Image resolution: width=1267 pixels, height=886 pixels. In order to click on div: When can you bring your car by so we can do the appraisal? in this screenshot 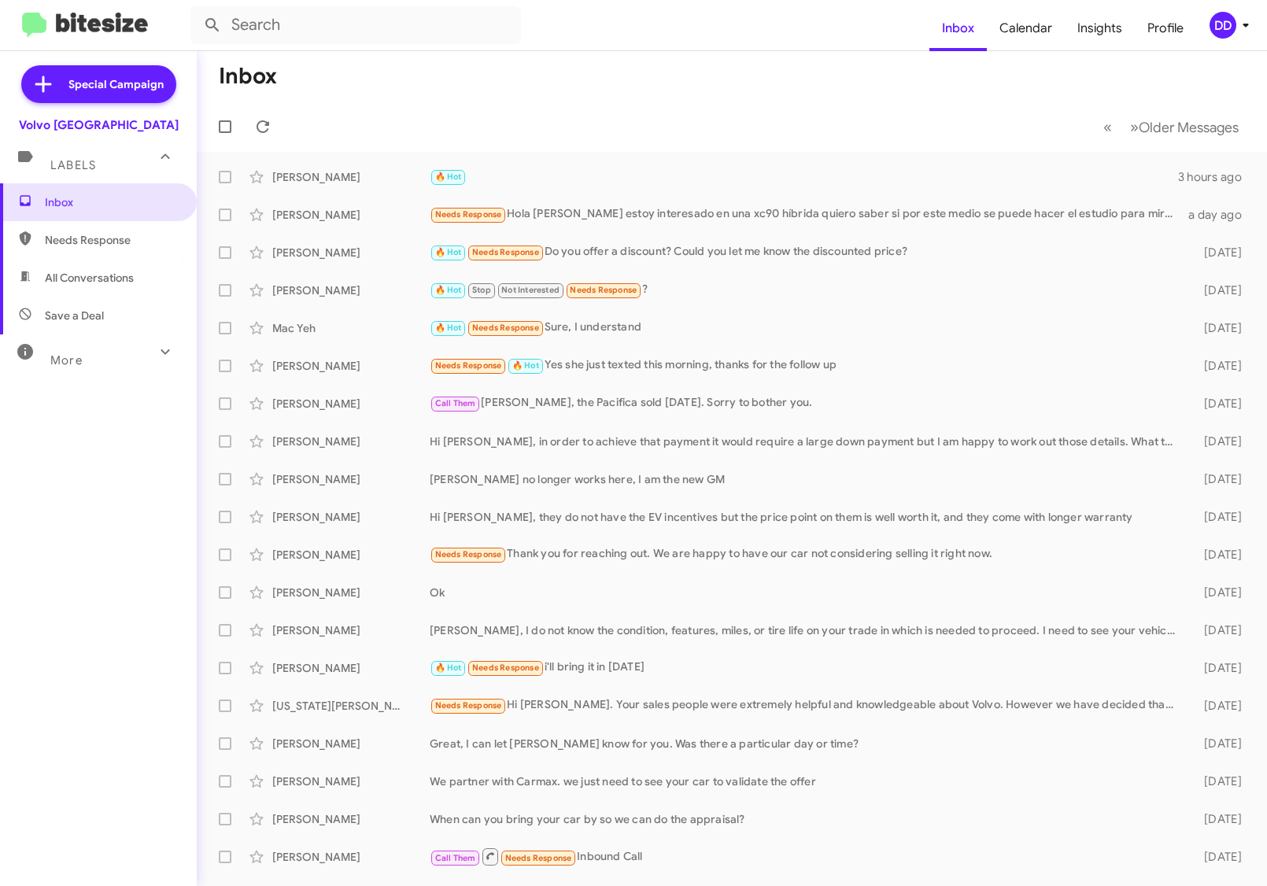, I will do `click(806, 819)`.